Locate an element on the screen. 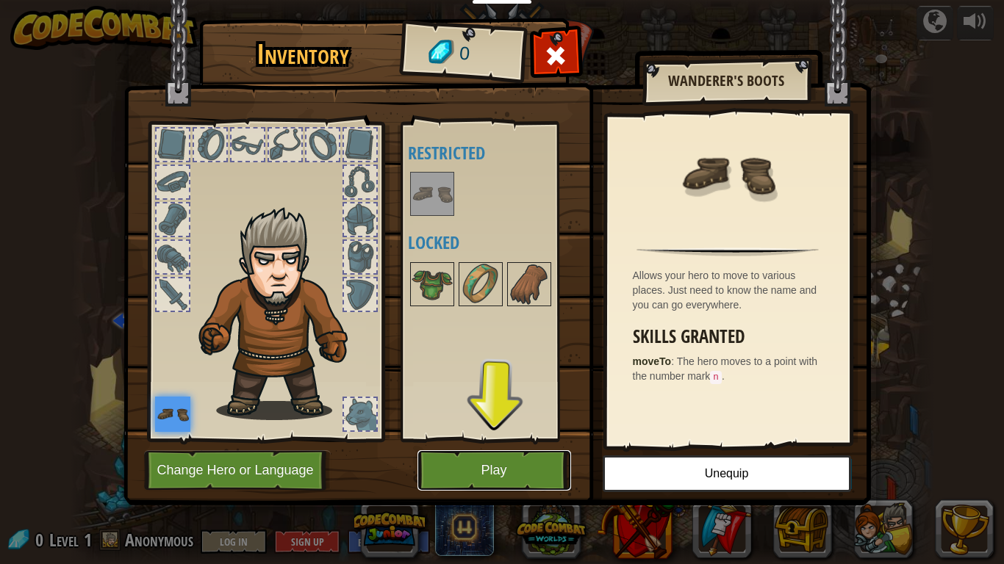 This screenshot has height=564, width=1004. img: hair_m2.png is located at coordinates (281, 313).